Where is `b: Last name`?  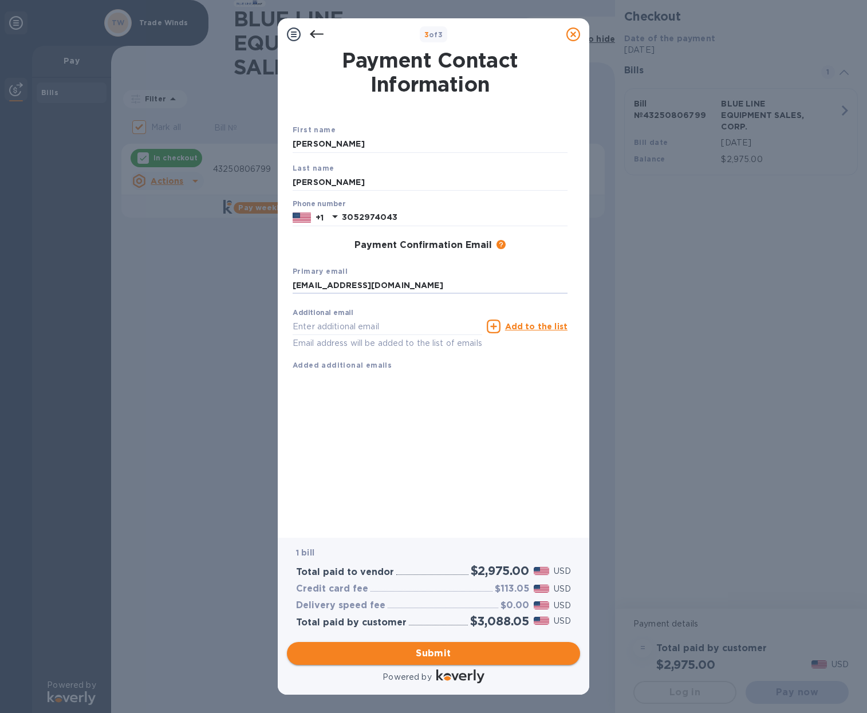
b: Last name is located at coordinates (313, 168).